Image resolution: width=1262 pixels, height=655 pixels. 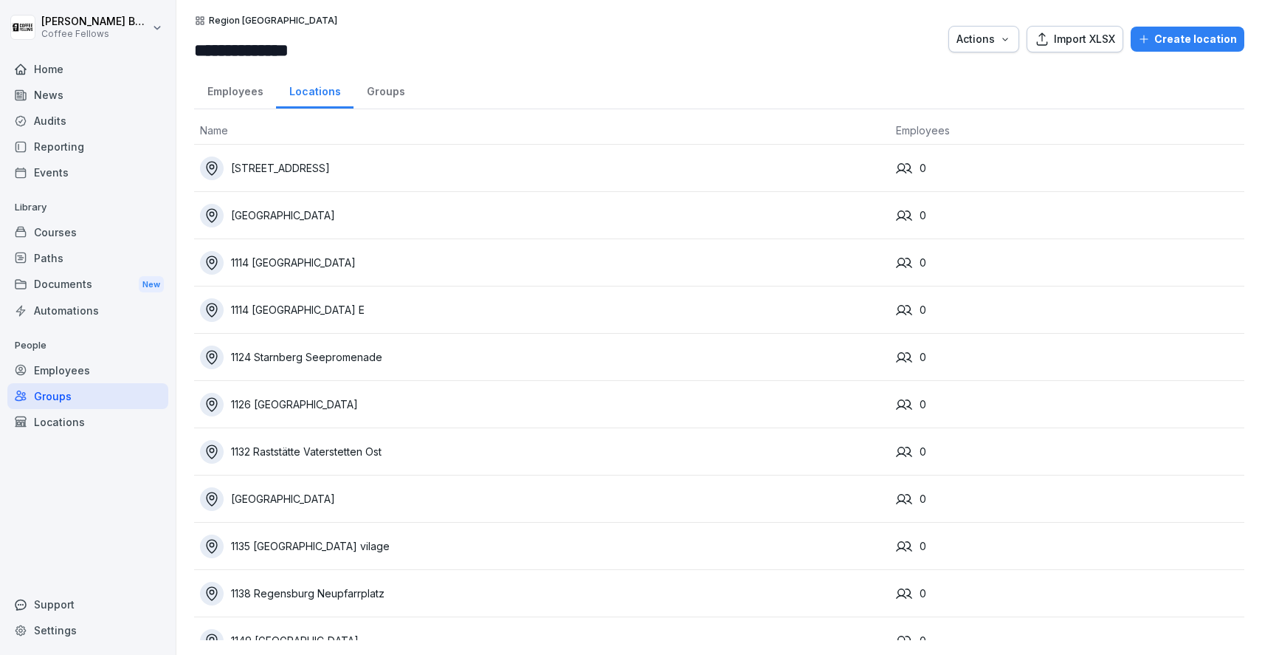 What do you see at coordinates (88, 69) in the screenshot?
I see `a: Home` at bounding box center [88, 69].